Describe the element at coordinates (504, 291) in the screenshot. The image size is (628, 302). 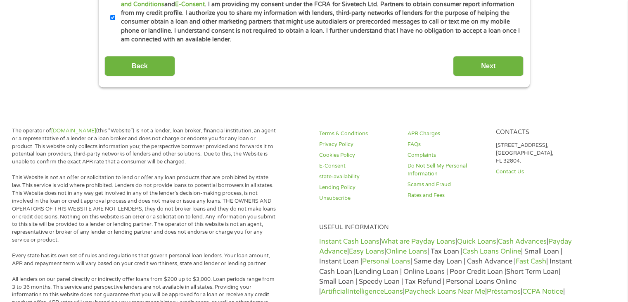
I see `a: Préstamos` at that location.